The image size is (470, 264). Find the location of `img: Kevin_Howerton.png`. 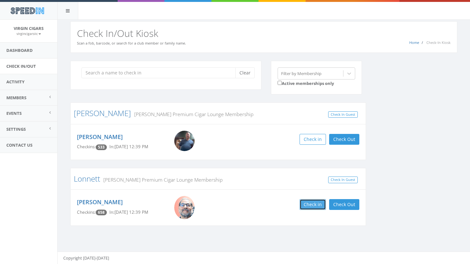

img: Kevin_Howerton.png is located at coordinates (184, 141).